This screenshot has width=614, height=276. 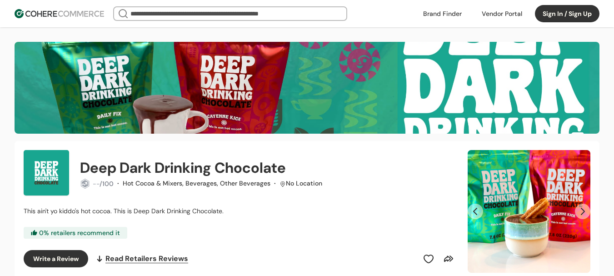 What do you see at coordinates (529, 211) in the screenshot?
I see `img: Slide 0` at bounding box center [529, 211].